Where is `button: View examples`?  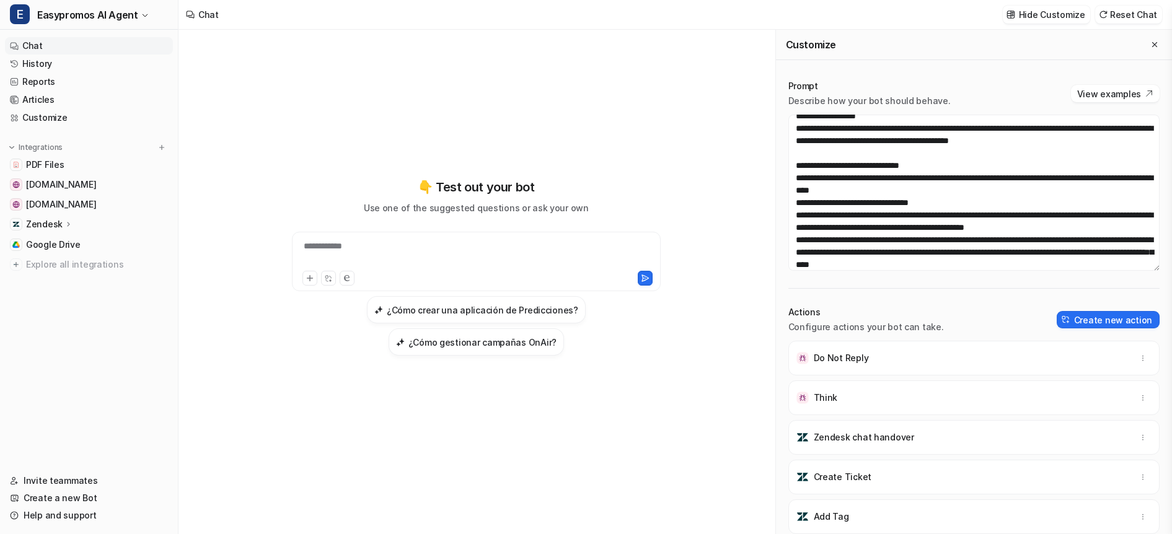 button: View examples is located at coordinates (1115, 94).